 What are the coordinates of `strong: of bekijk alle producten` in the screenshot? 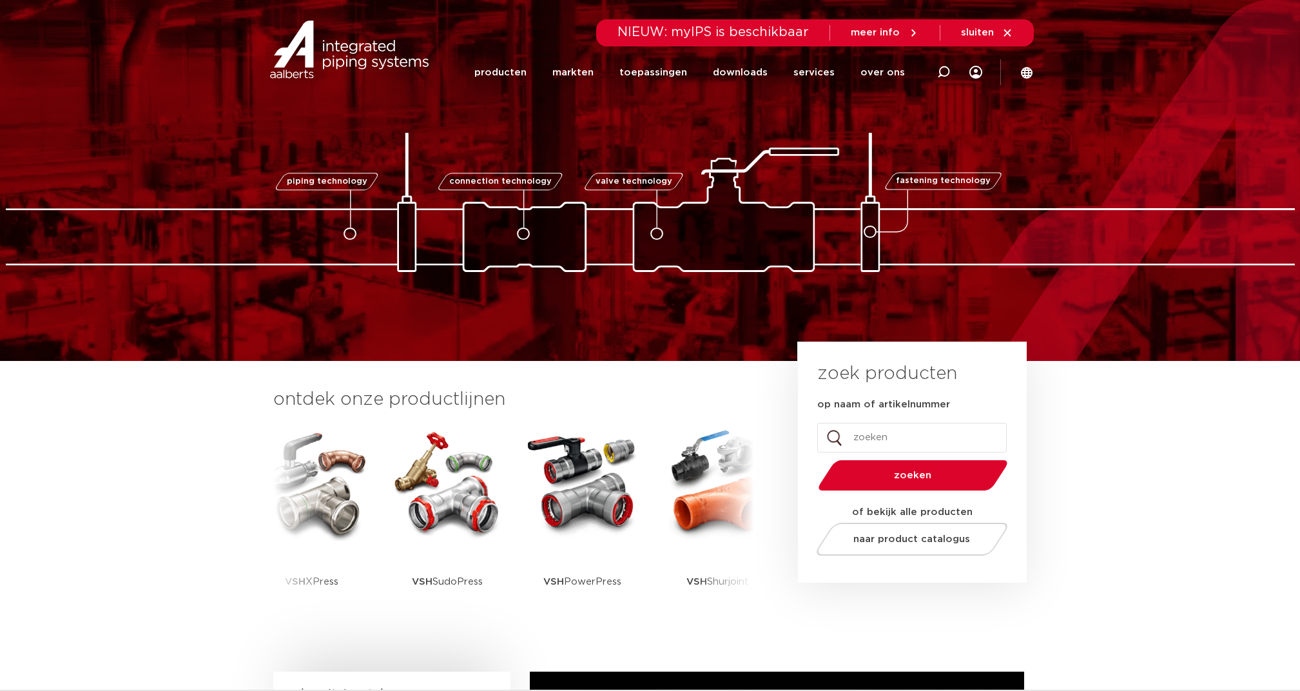 It's located at (912, 512).